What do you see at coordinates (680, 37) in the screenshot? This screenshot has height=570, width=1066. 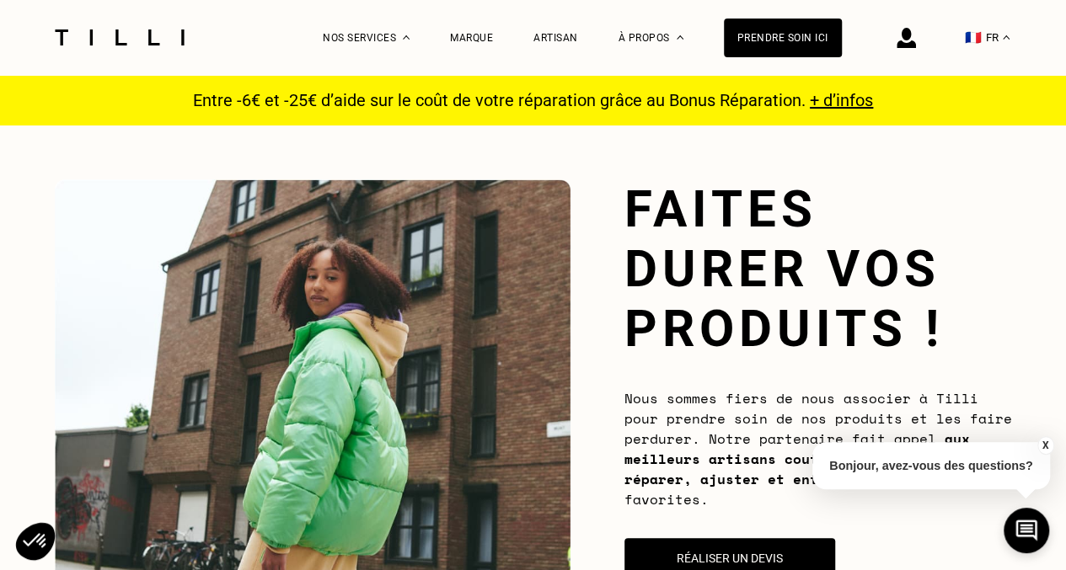 I see `img: Menu déroulant à propos` at bounding box center [680, 37].